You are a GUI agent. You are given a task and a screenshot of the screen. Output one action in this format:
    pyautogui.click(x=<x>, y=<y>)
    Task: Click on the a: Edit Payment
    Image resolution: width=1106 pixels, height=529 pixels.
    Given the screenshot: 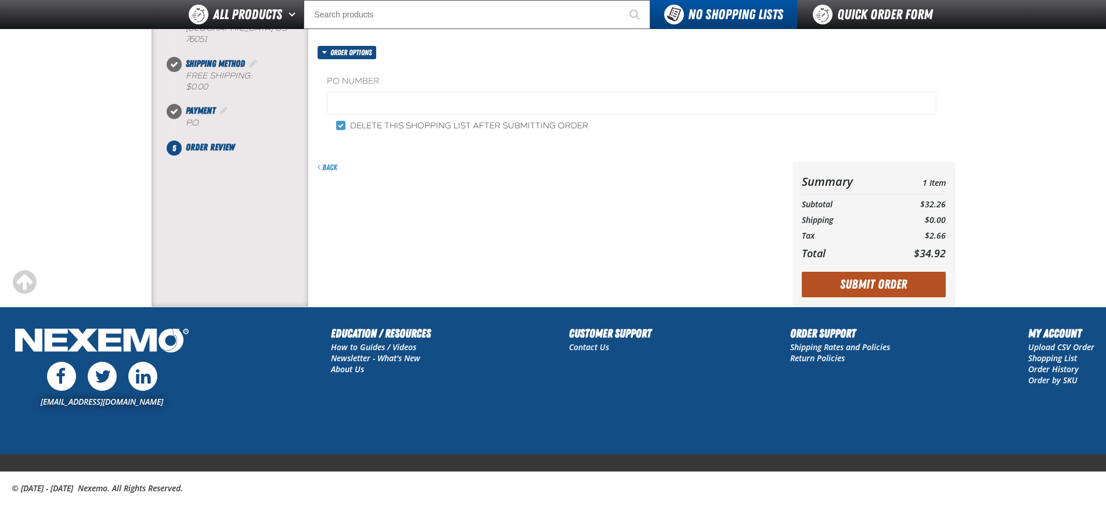 What is the action you would take?
    pyautogui.click(x=223, y=110)
    